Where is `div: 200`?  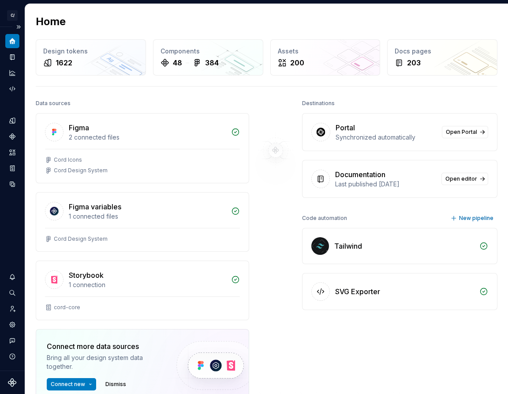 div: 200 is located at coordinates (297, 63).